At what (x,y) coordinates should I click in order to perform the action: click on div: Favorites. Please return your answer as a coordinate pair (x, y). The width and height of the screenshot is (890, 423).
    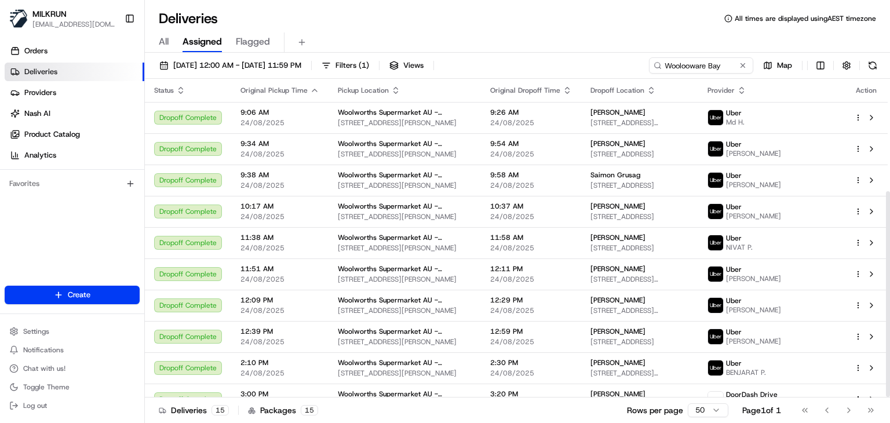
    Looking at the image, I should click on (72, 184).